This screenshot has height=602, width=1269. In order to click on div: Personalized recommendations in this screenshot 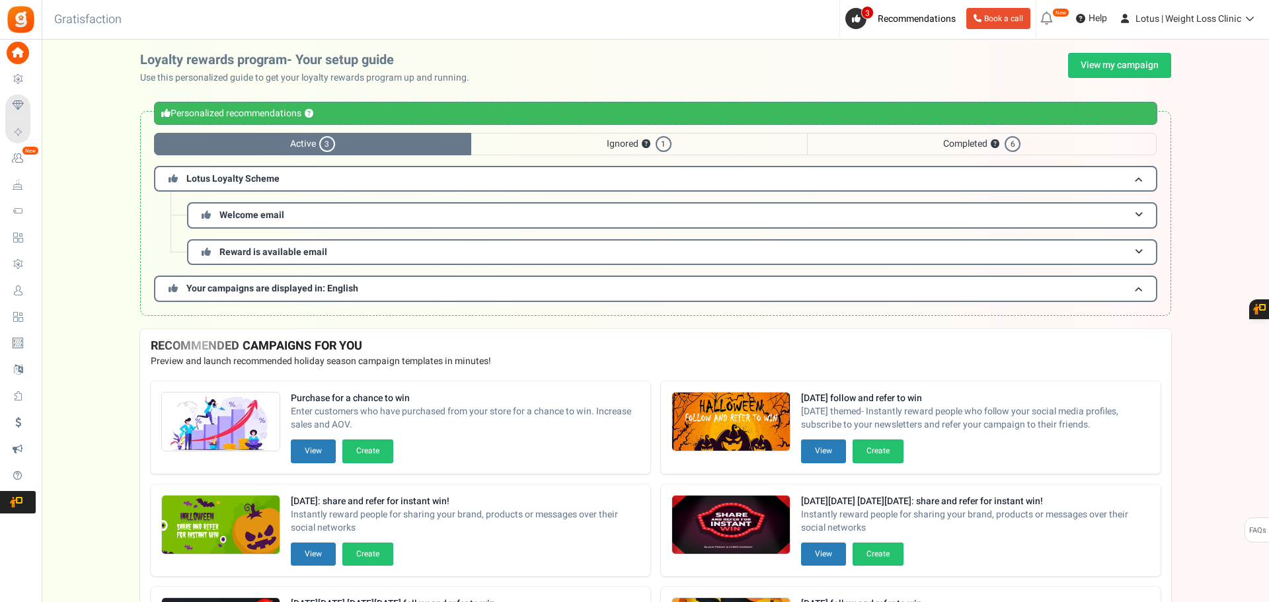, I will do `click(656, 113)`.